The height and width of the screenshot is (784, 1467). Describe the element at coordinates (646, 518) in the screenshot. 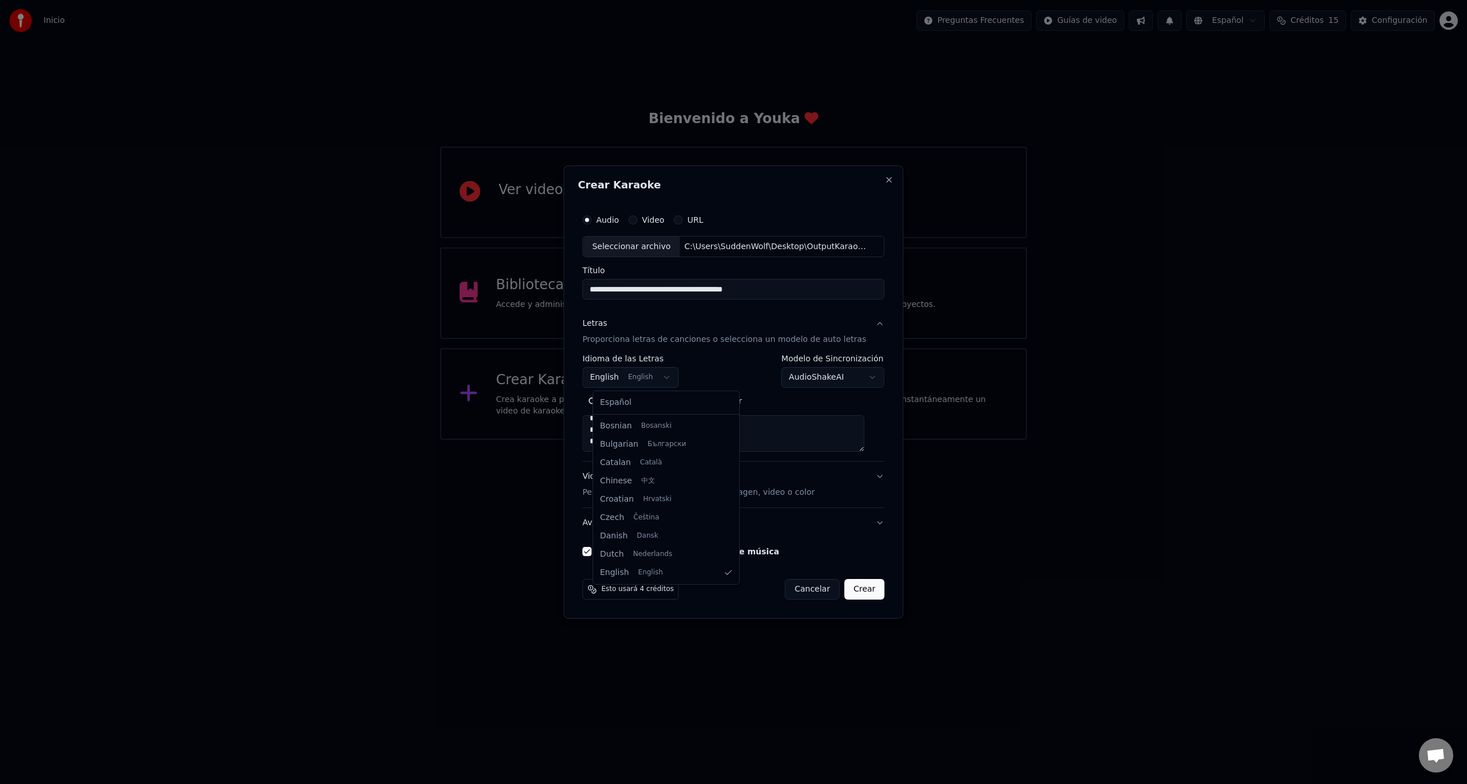

I see `span: Čeština` at that location.